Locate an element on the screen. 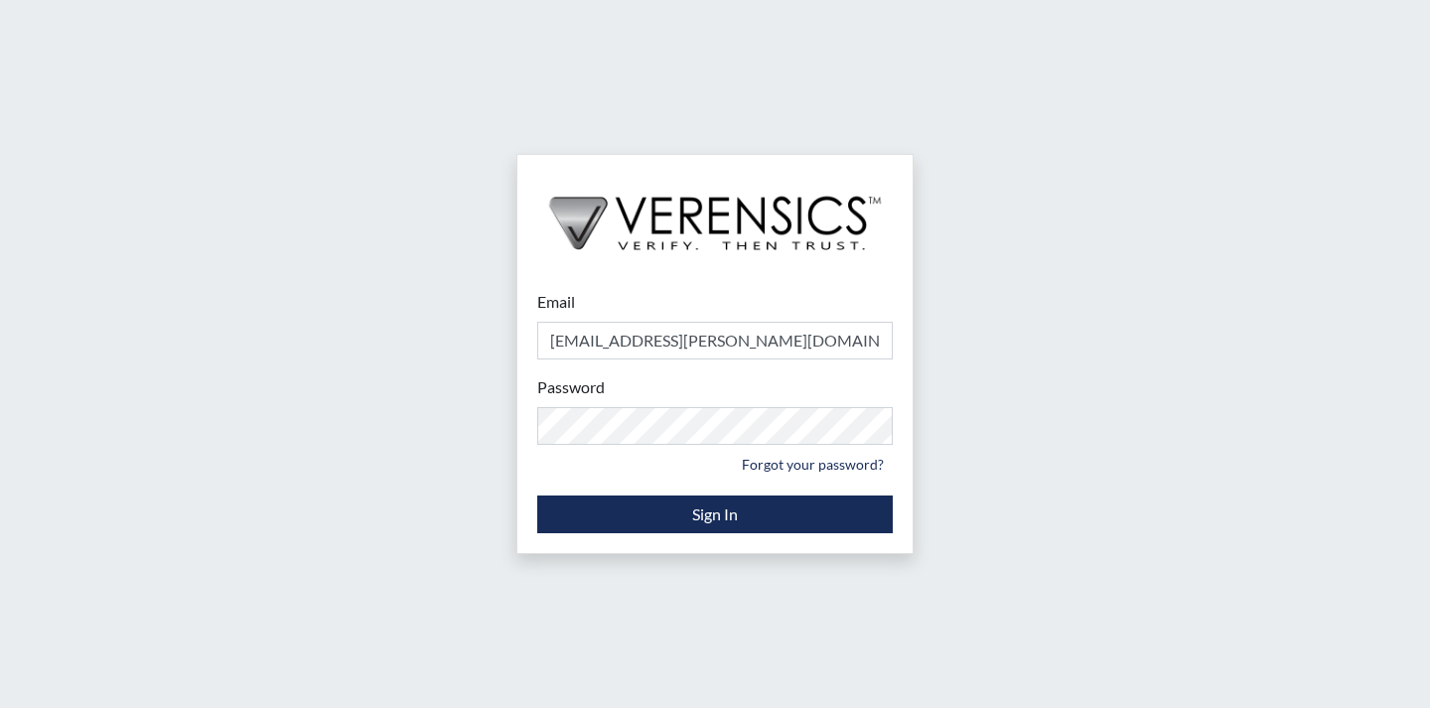  input: Email is located at coordinates (715, 341).